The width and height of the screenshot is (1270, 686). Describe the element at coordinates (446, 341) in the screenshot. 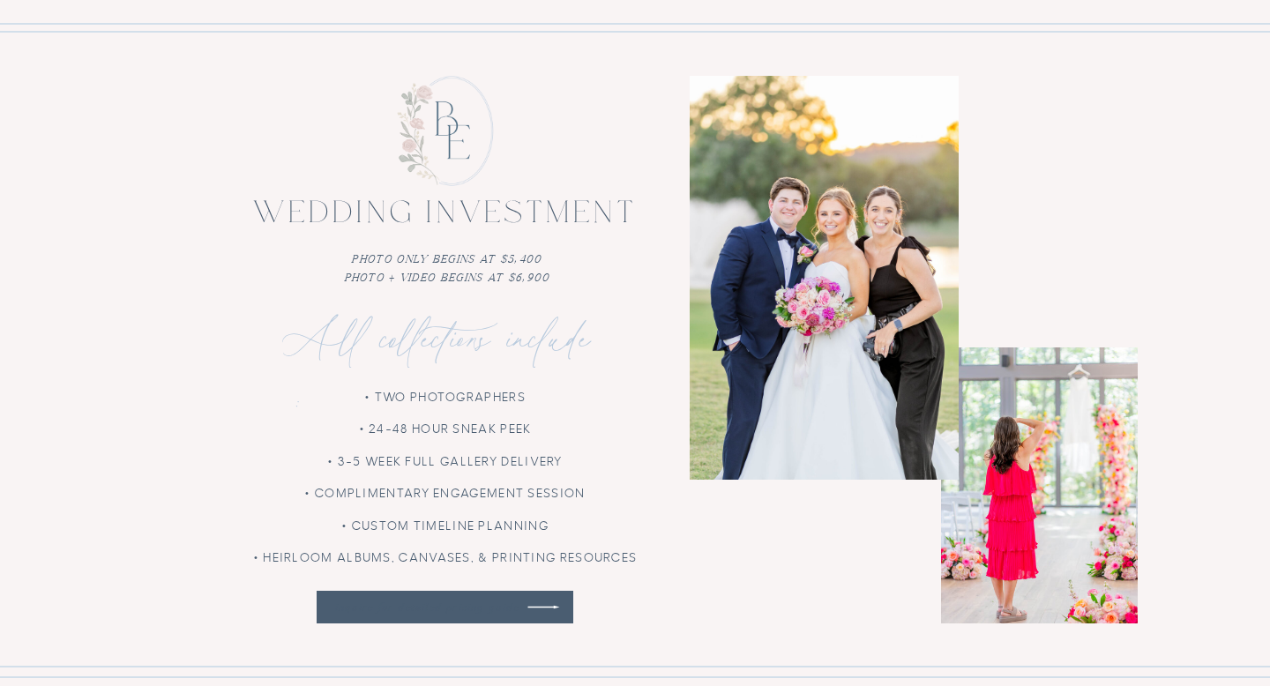

I see `p: All collections include :` at that location.